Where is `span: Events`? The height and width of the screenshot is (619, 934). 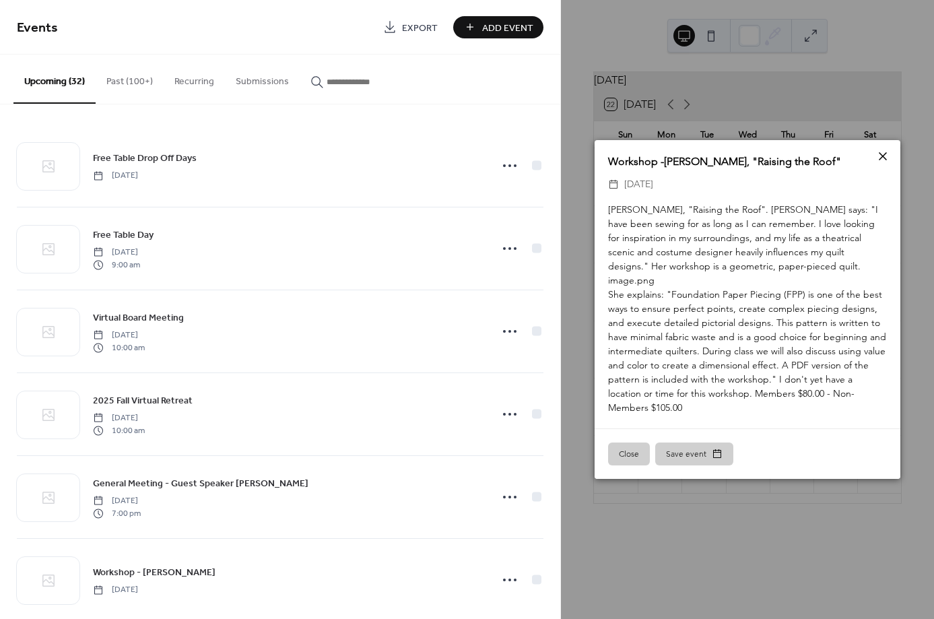
span: Events is located at coordinates (37, 28).